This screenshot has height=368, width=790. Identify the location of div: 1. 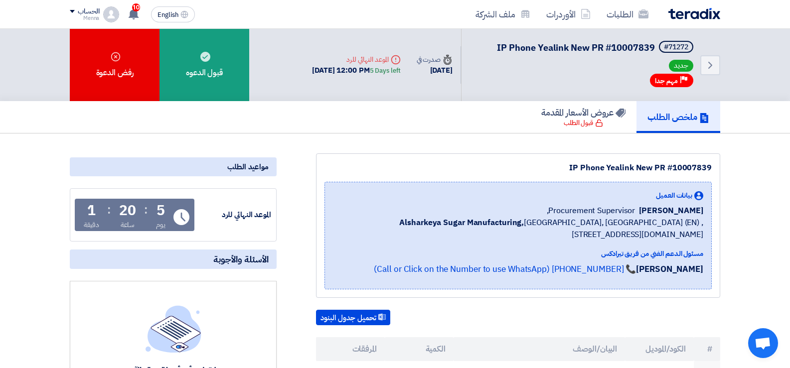
(91, 211).